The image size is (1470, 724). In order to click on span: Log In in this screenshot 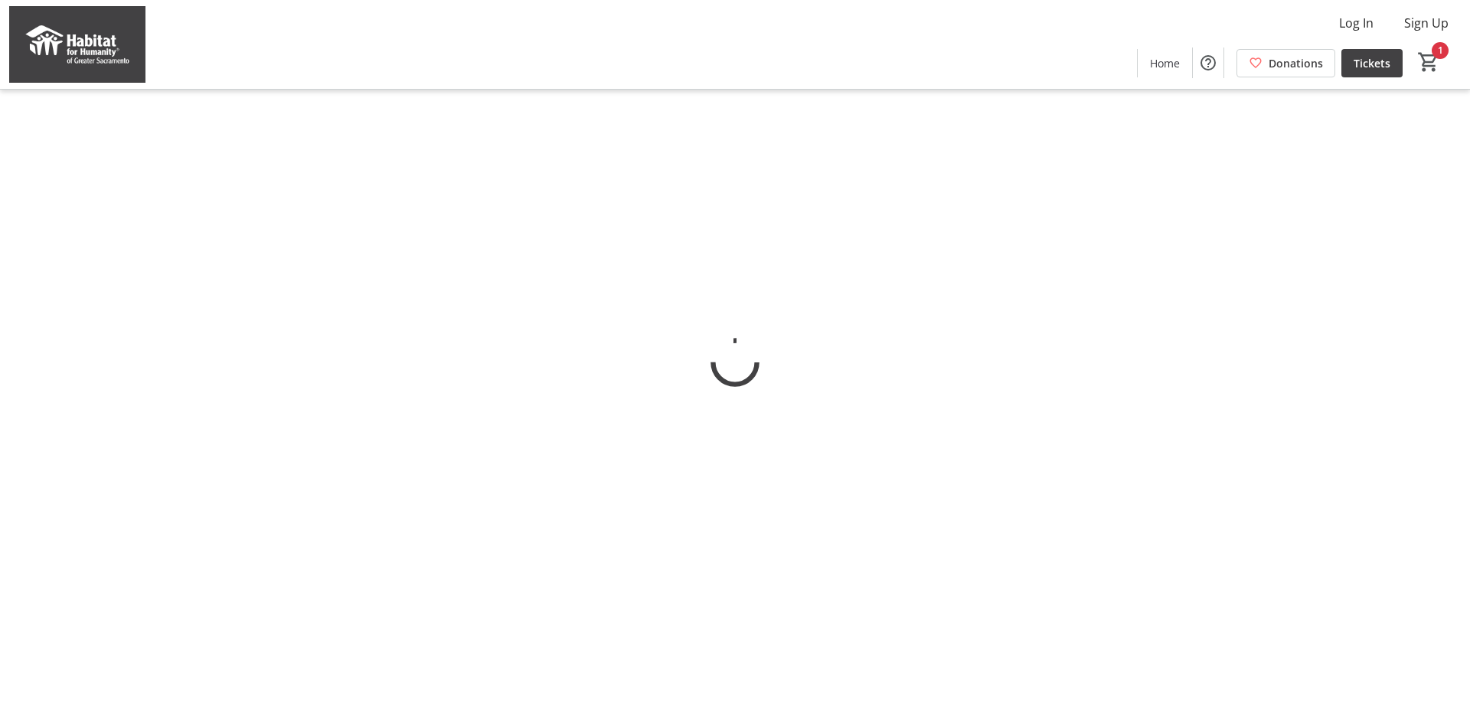, I will do `click(1356, 23)`.